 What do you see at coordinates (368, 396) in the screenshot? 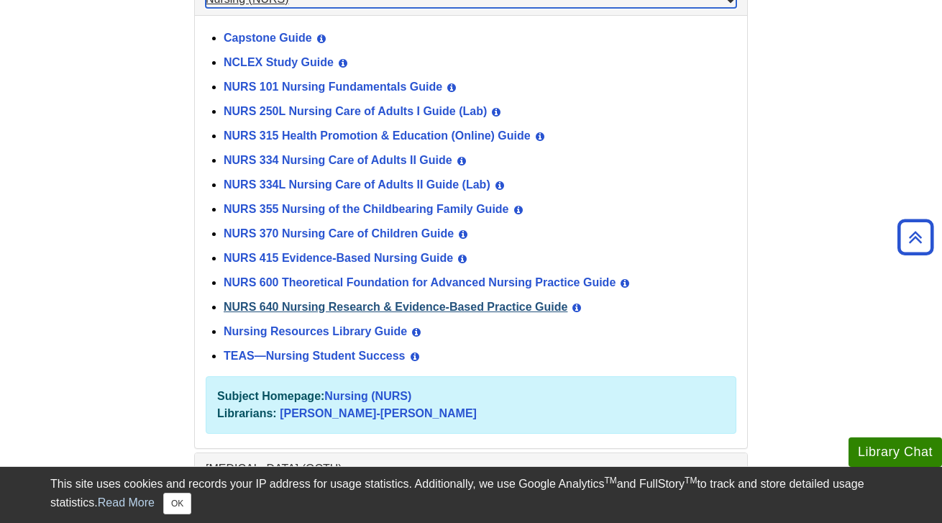
I see `a: Nursing (NURS)` at bounding box center [368, 396].